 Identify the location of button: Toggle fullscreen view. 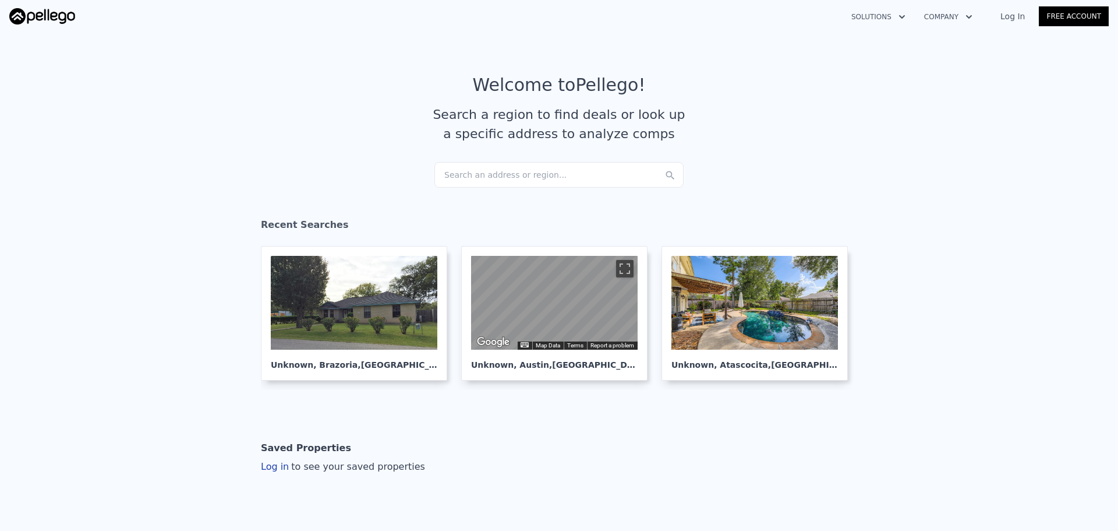
(625, 269).